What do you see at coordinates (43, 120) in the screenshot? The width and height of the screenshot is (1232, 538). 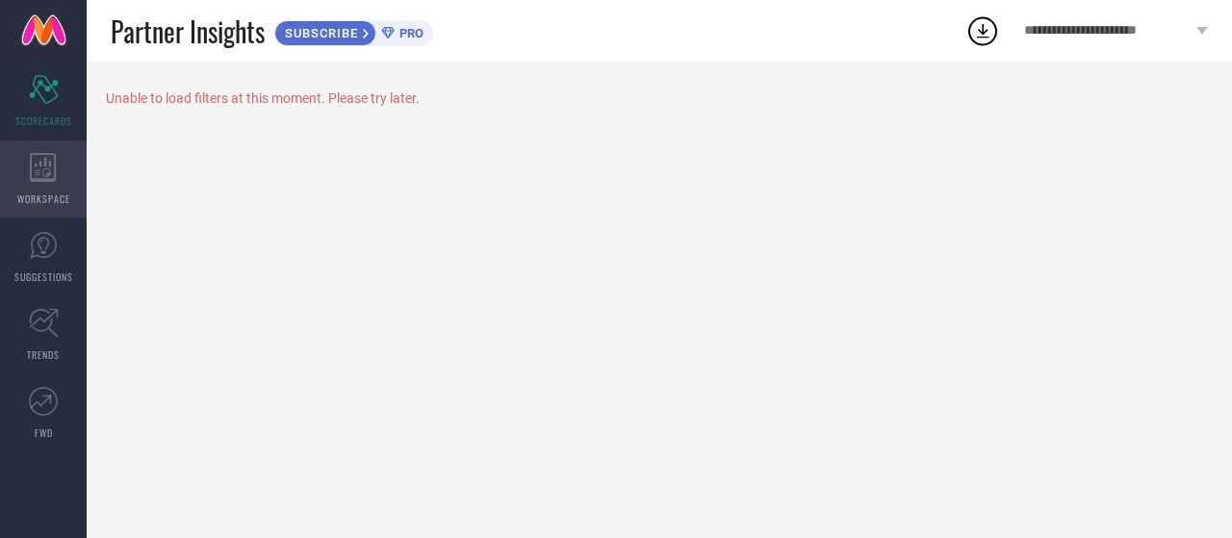 I see `span: SCORECARDS` at bounding box center [43, 120].